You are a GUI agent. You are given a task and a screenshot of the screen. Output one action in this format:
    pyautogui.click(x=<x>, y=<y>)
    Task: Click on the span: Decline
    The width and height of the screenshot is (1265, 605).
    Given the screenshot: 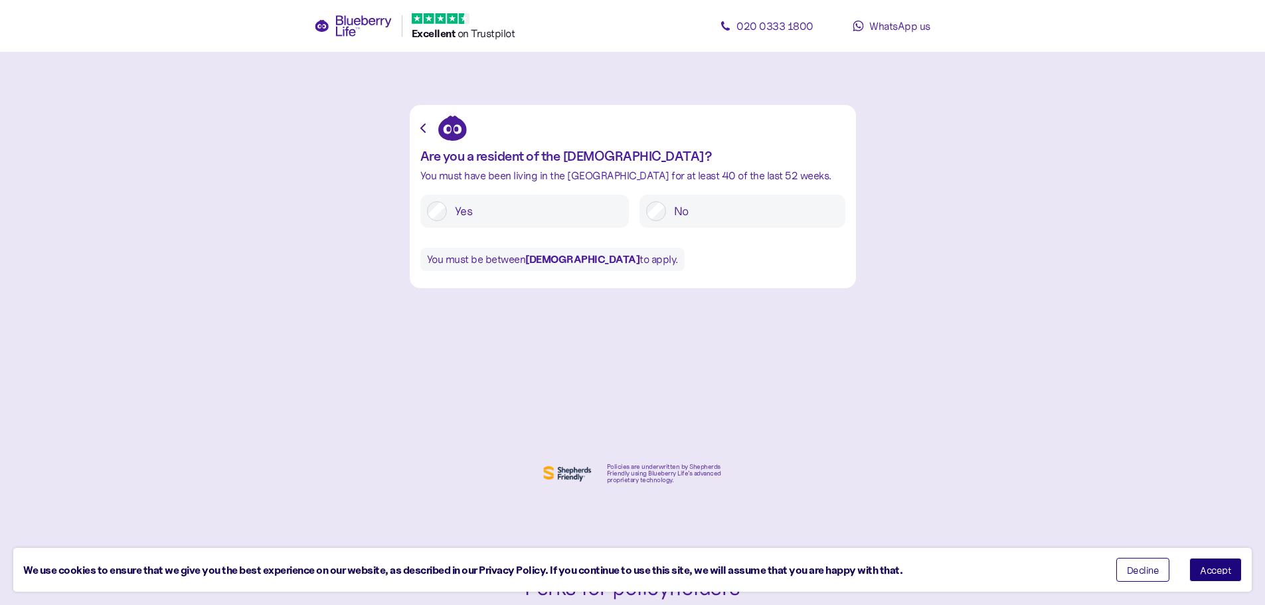 What is the action you would take?
    pyautogui.click(x=1143, y=570)
    